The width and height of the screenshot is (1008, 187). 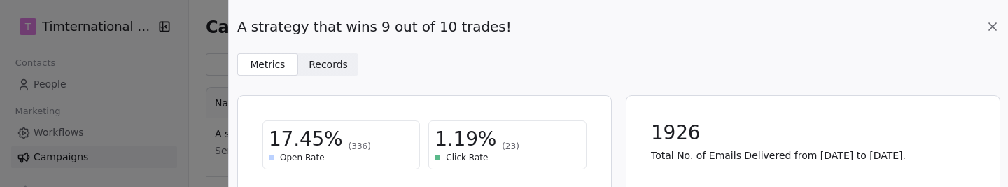 What do you see at coordinates (374, 27) in the screenshot?
I see `span: A strategy that wins 9 out of 10 trades!` at bounding box center [374, 27].